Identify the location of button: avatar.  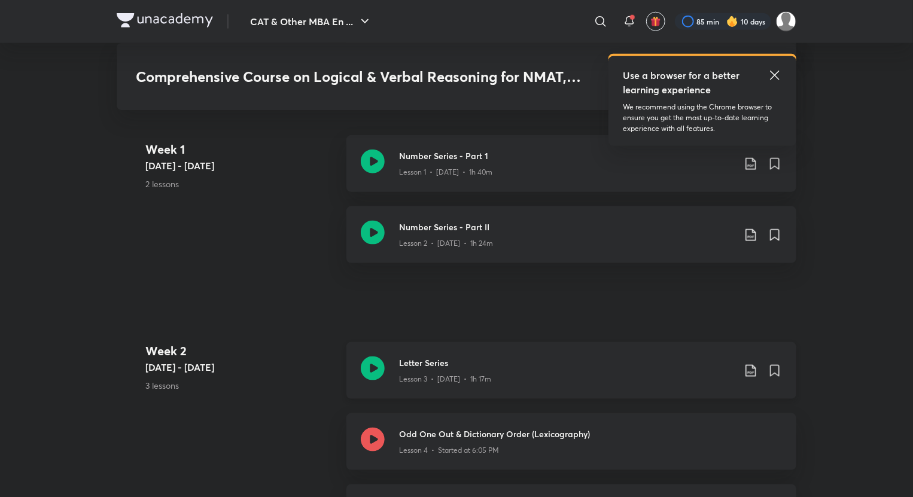
(656, 22).